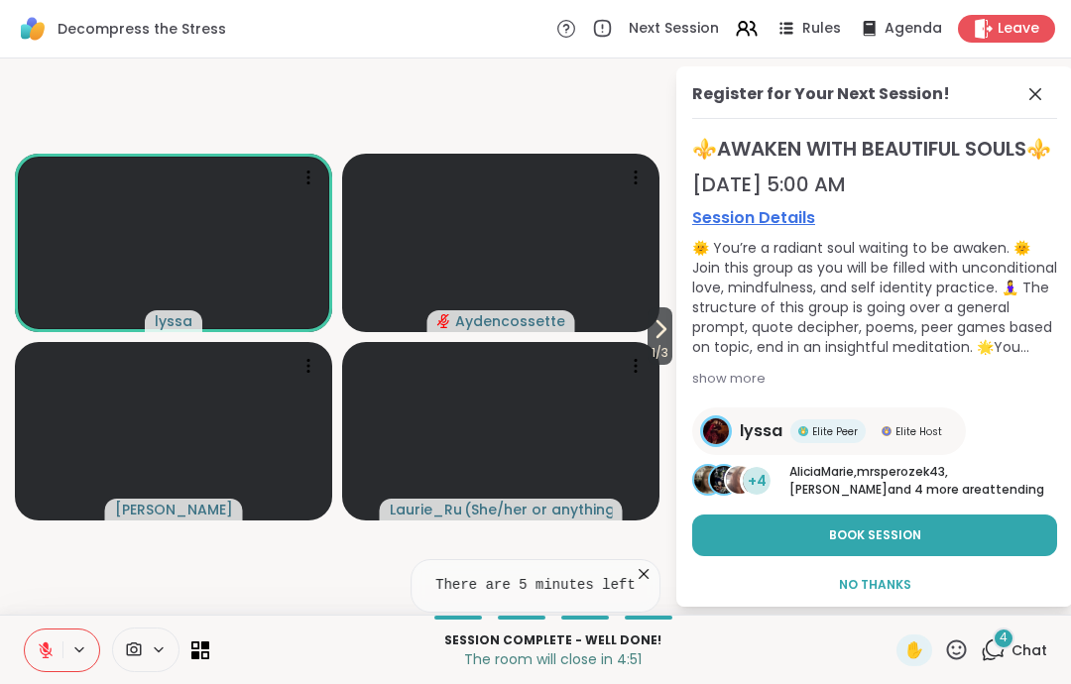  I want to click on p: The room will close in 4:51, so click(552, 659).